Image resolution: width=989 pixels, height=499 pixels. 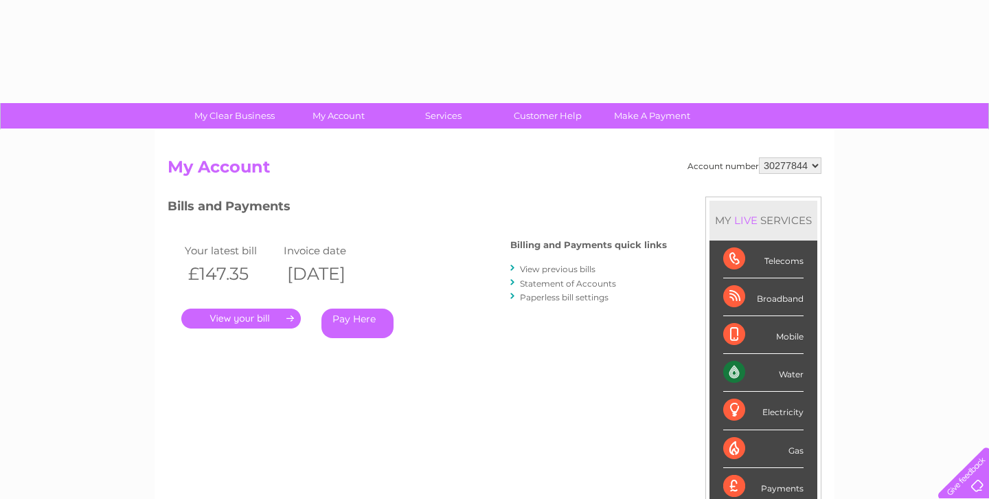 What do you see at coordinates (652, 115) in the screenshot?
I see `a: Make A Payment` at bounding box center [652, 115].